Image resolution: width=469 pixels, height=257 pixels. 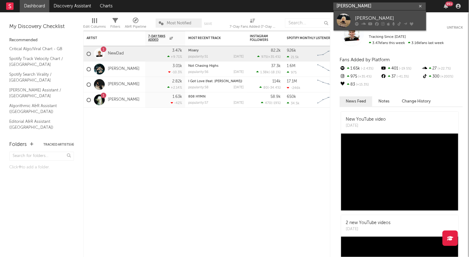 What do you see at coordinates (216, 66) in the screenshot?
I see `div: Not Chasing Highs` at bounding box center [216, 66].